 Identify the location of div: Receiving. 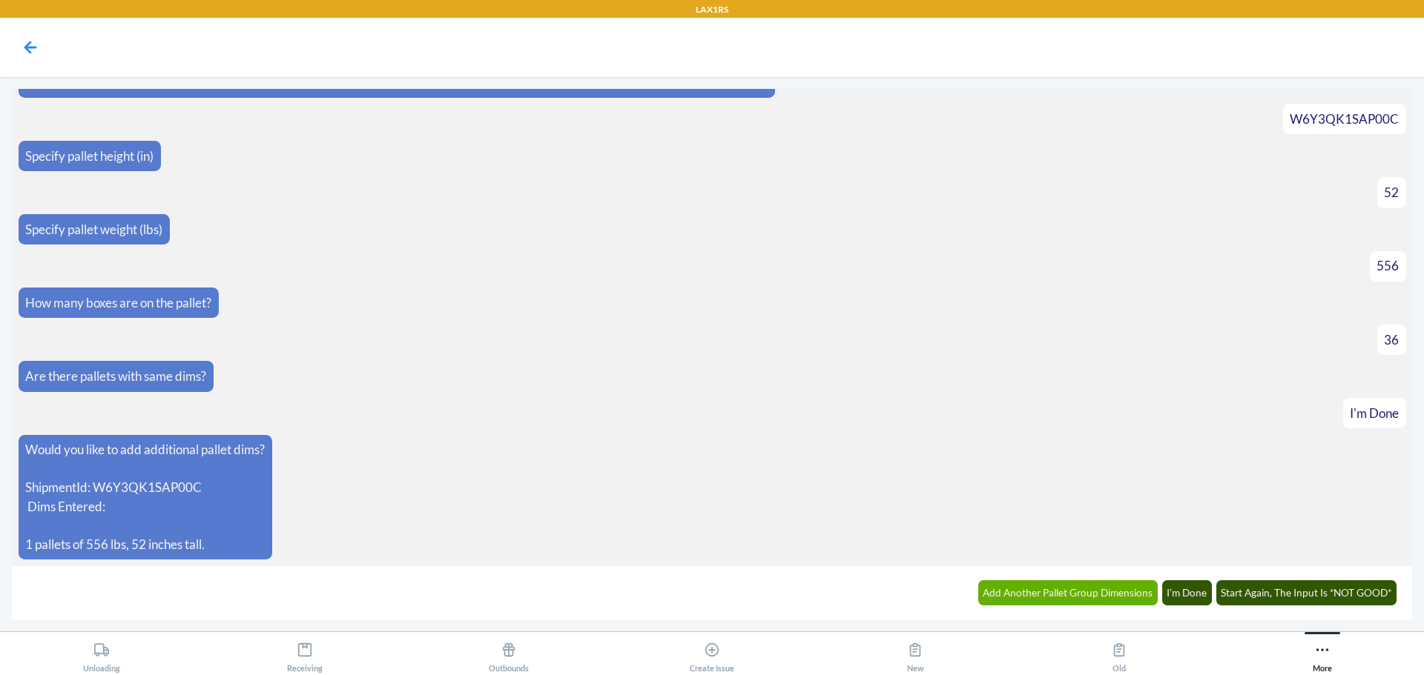
(305, 655).